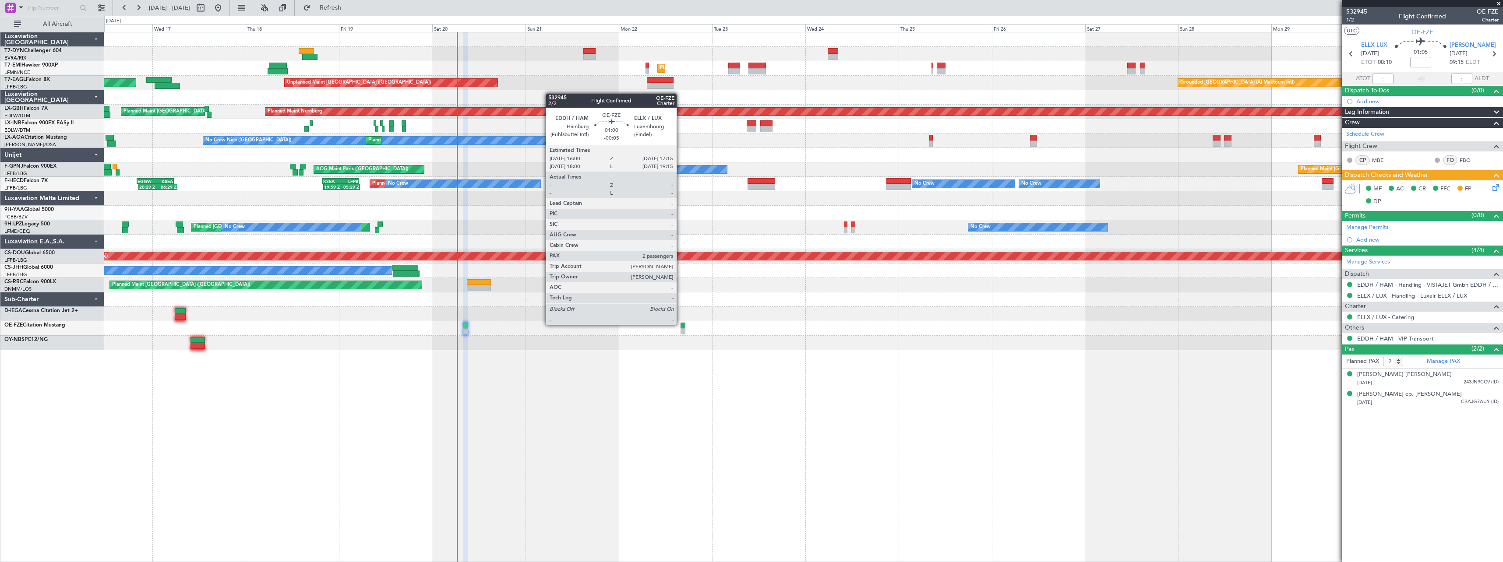 This screenshot has width=1503, height=562. What do you see at coordinates (1468, 189) in the screenshot?
I see `span: FP` at bounding box center [1468, 189].